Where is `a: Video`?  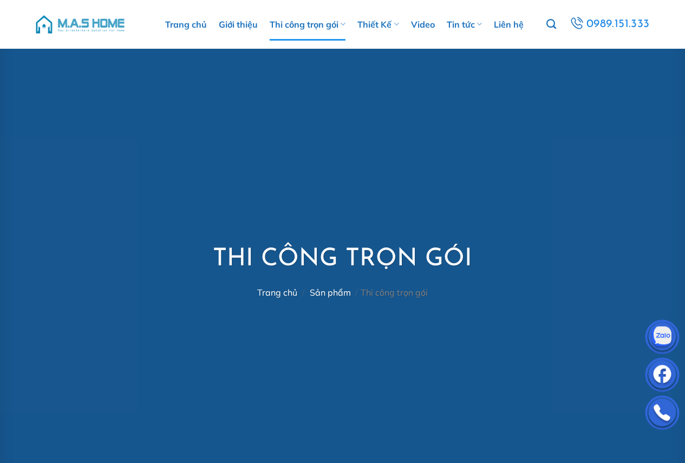
a: Video is located at coordinates (423, 24).